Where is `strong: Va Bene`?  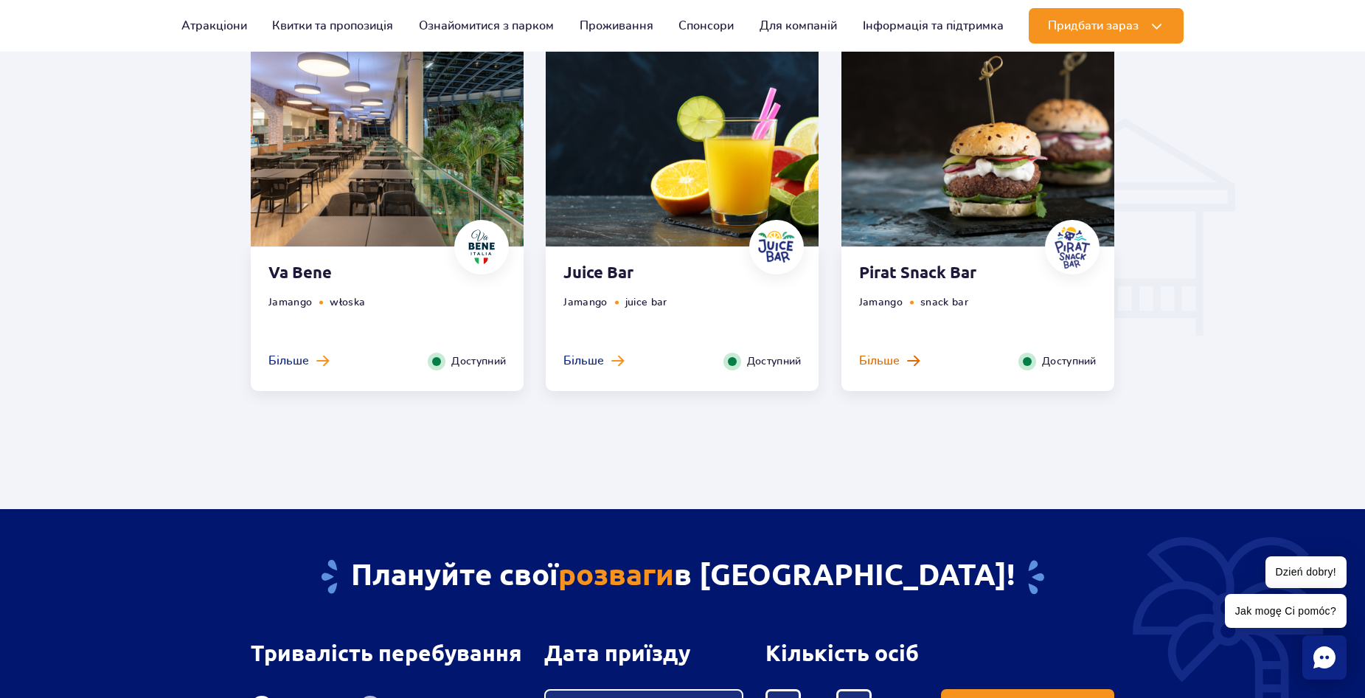
strong: Va Bene is located at coordinates (358, 272).